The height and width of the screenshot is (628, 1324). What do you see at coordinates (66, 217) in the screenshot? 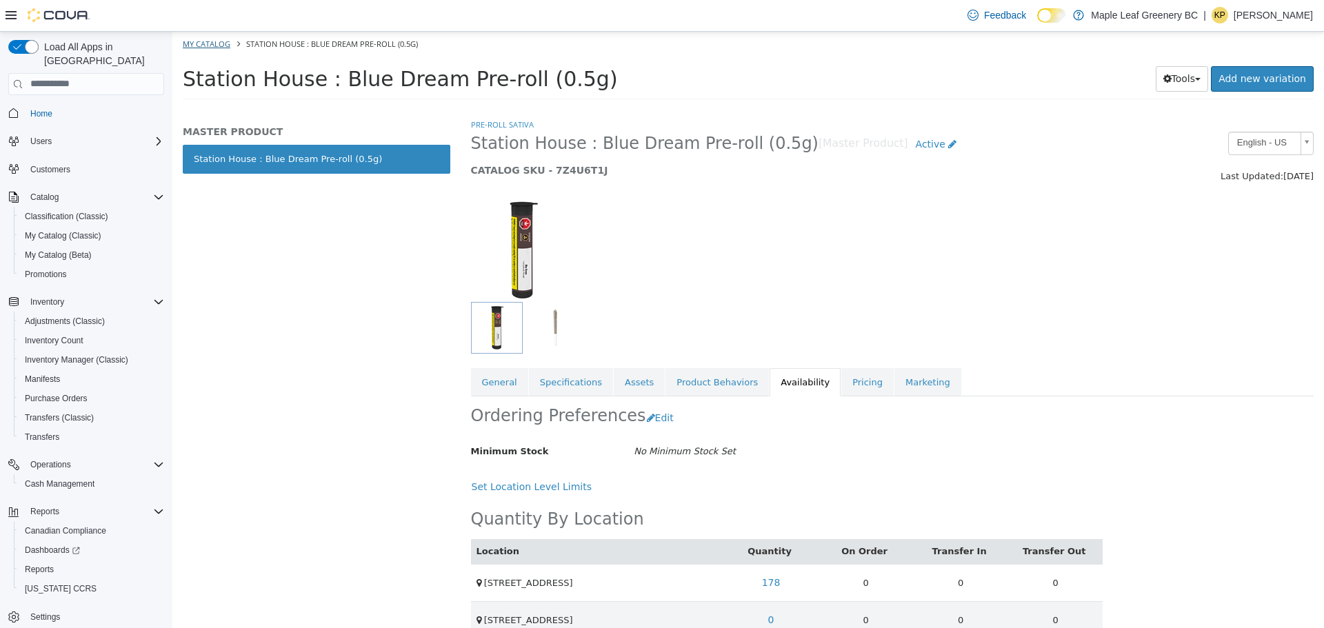
I see `a: Classification (Classic)` at bounding box center [66, 217].